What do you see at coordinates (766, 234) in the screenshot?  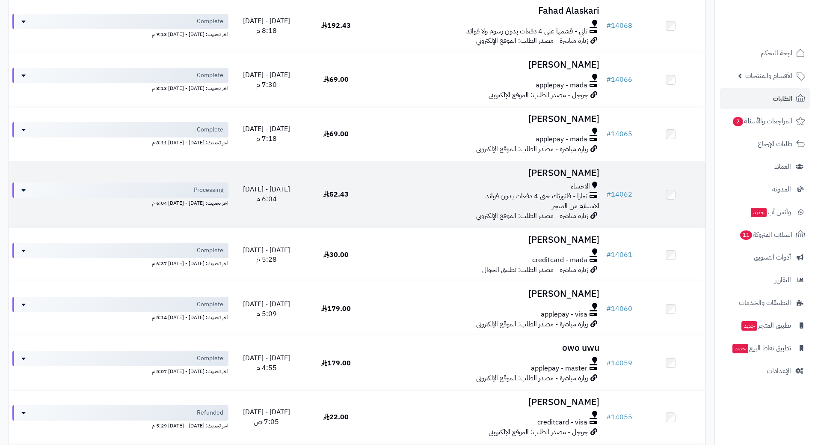 I see `span: السلات المتروكة` at bounding box center [766, 234].